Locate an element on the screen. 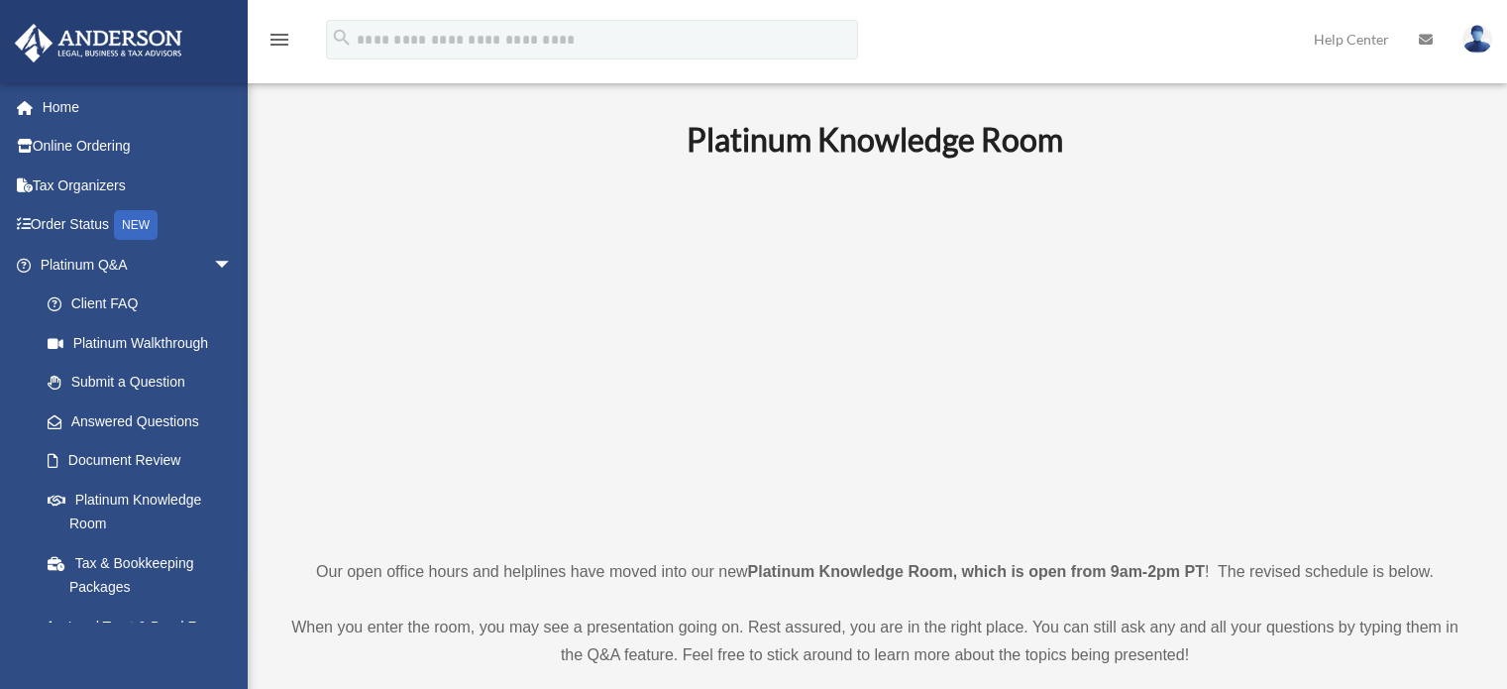  p: Our open office hours and helplines have moved into our new ! The revised schedule is below. is located at coordinates (875, 572).